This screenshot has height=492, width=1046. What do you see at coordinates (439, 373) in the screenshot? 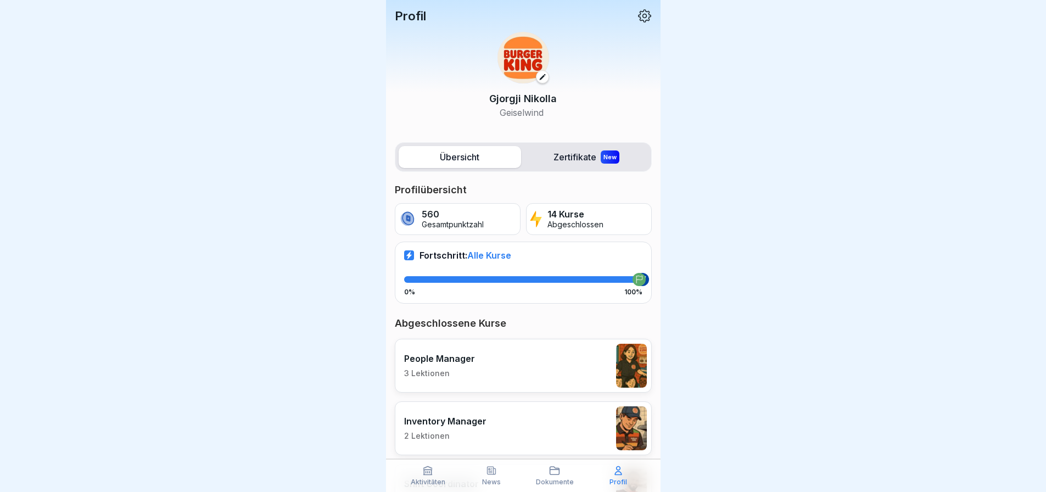
I see `p: 3 Lektionen` at bounding box center [439, 373].